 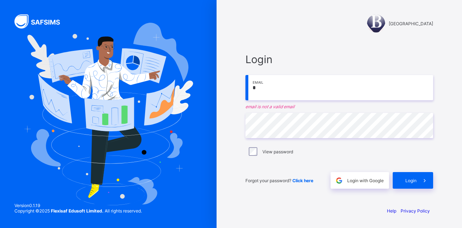 I want to click on img: Hero Image, so click(x=108, y=114).